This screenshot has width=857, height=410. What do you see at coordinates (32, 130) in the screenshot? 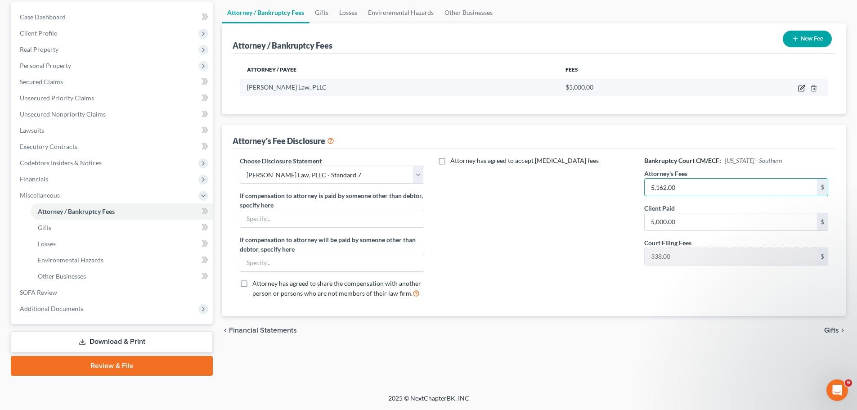
I see `span: Lawsuits` at bounding box center [32, 130].